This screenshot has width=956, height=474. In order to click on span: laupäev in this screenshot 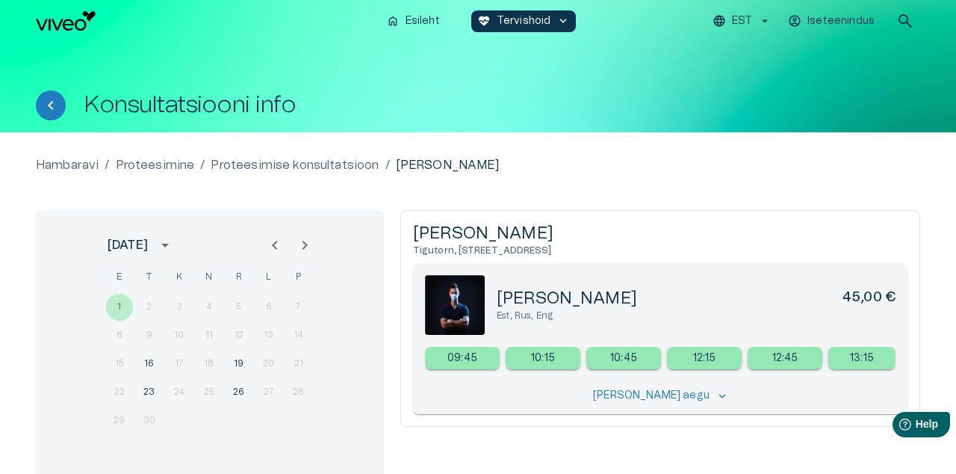, I will do `click(269, 277)`.